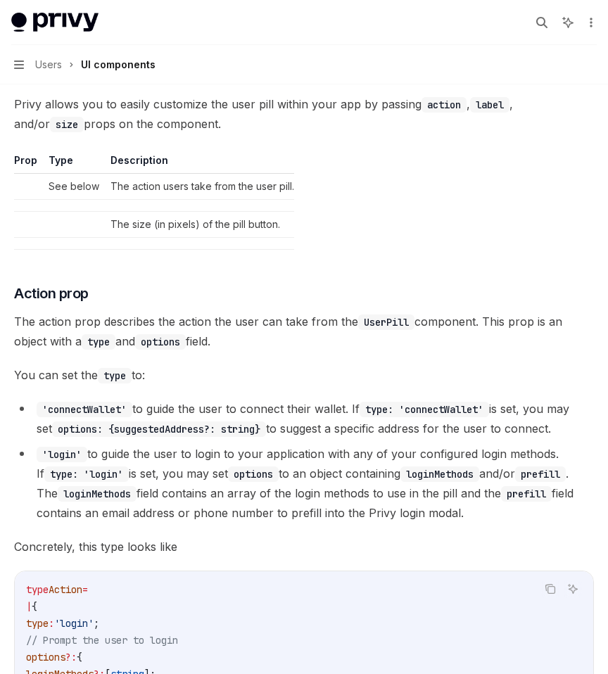  I want to click on div: UI components, so click(118, 65).